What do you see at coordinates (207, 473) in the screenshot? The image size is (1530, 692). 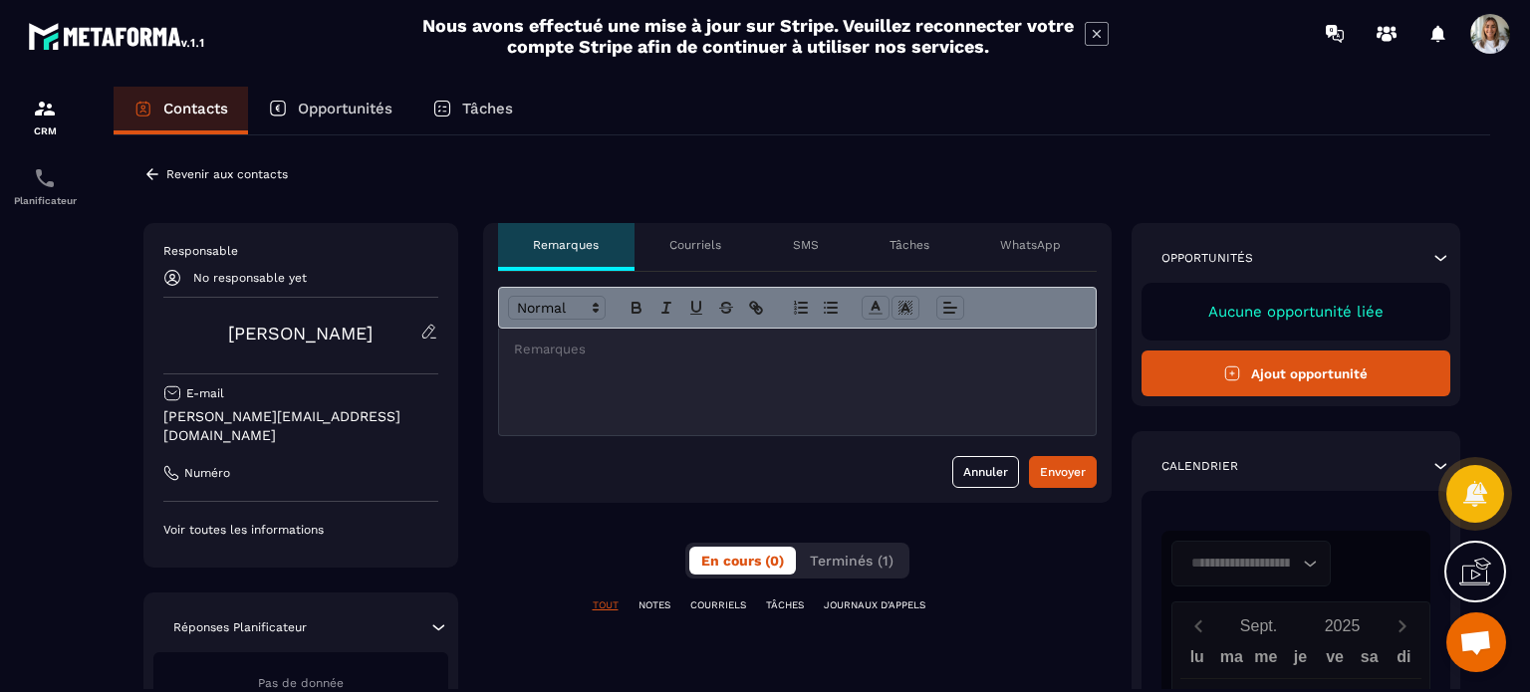 I see `p: Numéro` at bounding box center [207, 473].